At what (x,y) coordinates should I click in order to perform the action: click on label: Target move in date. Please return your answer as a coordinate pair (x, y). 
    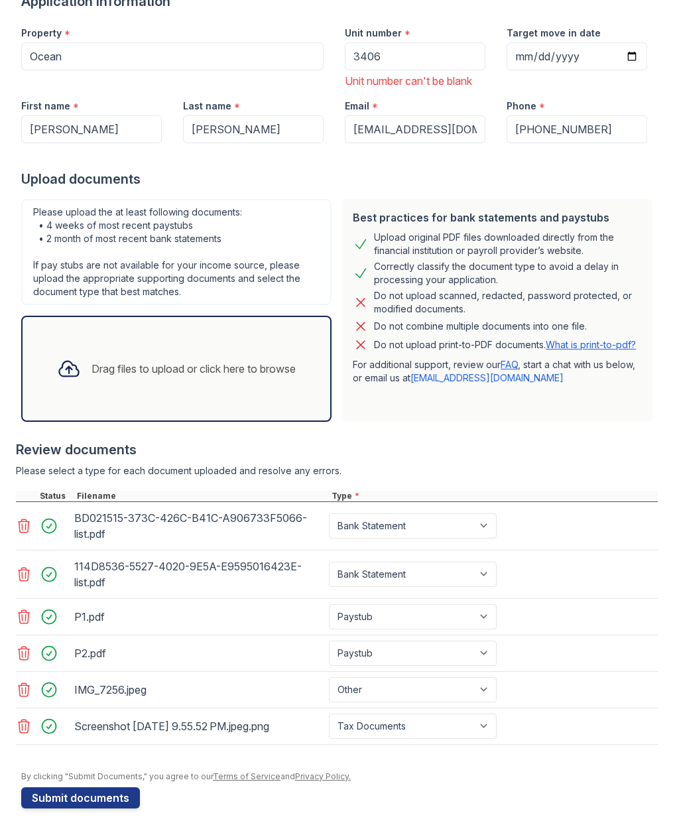
    Looking at the image, I should click on (554, 33).